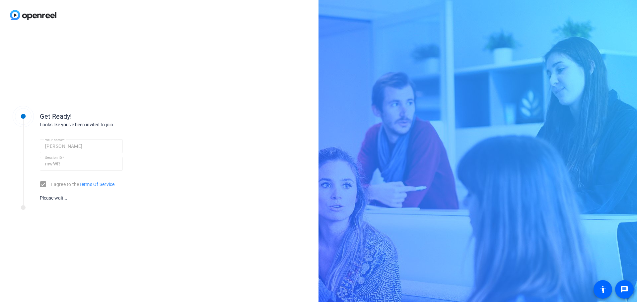 The width and height of the screenshot is (637, 302). I want to click on mat-icon: message, so click(624, 290).